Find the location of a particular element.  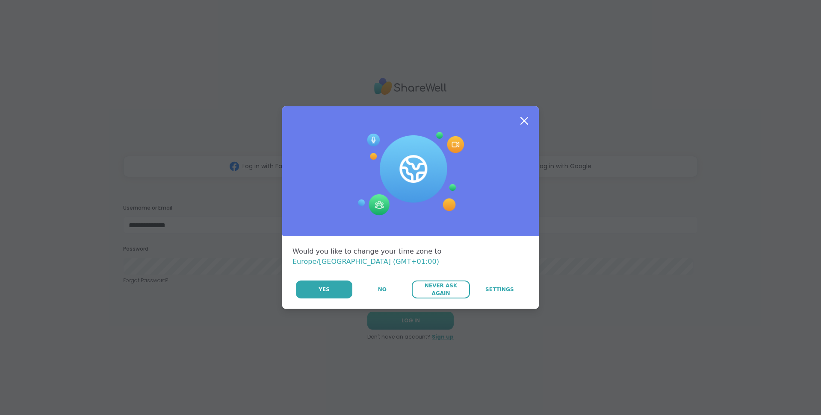

a: Settings is located at coordinates (499, 290).